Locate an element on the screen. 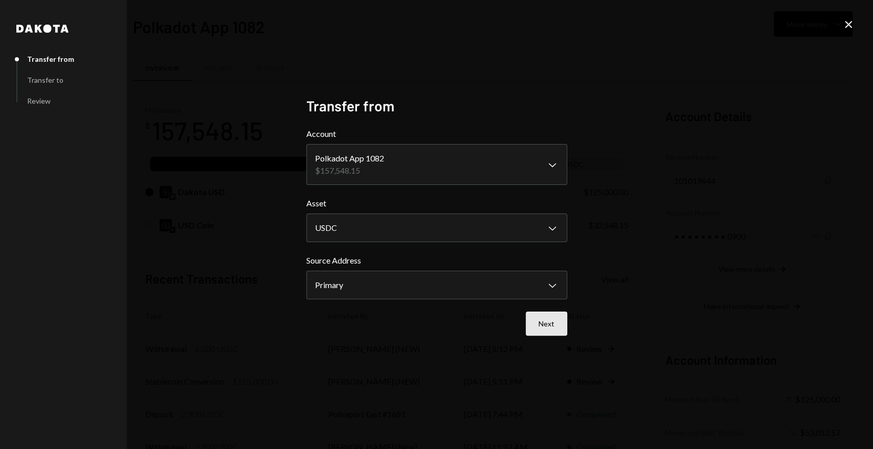 The height and width of the screenshot is (449, 873). div: Transfer to is located at coordinates (45, 80).